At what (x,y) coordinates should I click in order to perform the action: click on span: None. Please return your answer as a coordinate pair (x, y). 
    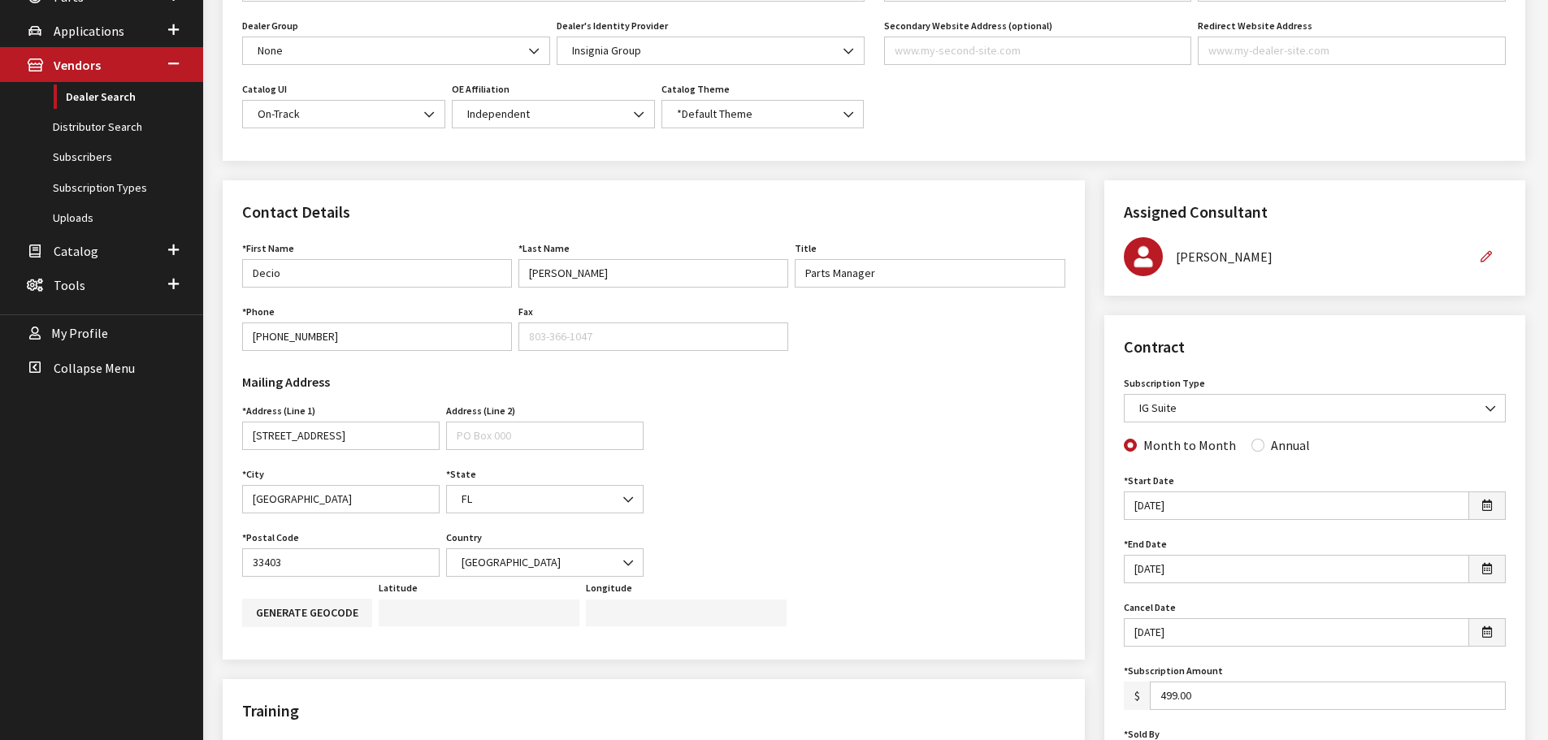
    Looking at the image, I should click on (396, 50).